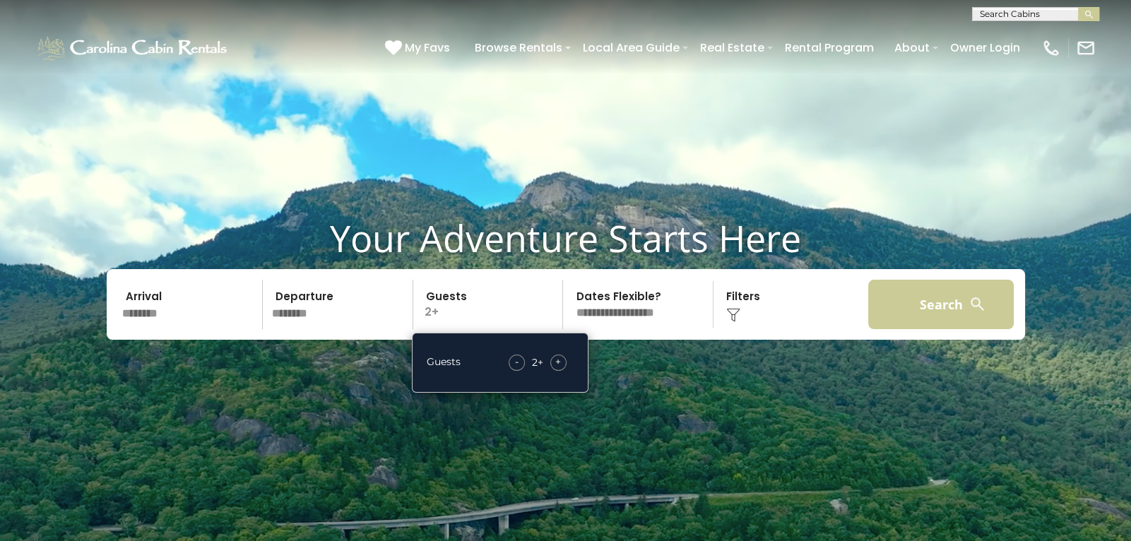 The image size is (1131, 541). Describe the element at coordinates (733, 315) in the screenshot. I see `img: filter--v1.png` at that location.